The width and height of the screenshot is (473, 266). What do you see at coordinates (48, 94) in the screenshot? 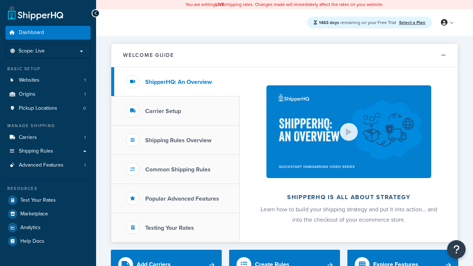
I see `a: Origins1` at bounding box center [48, 94].